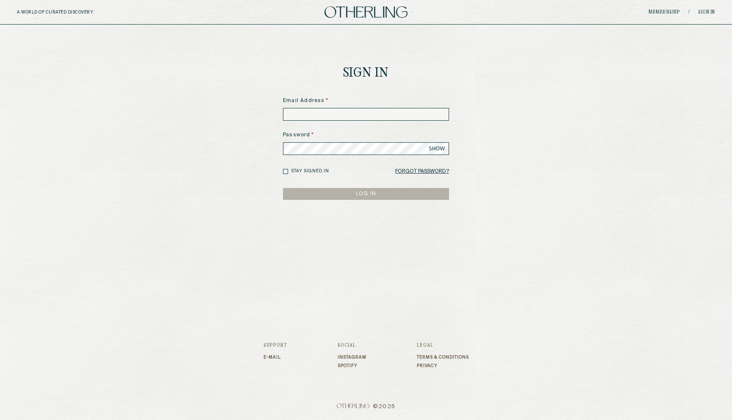 The image size is (732, 420). Describe the element at coordinates (443, 358) in the screenshot. I see `a: Terms & Conditions` at that location.